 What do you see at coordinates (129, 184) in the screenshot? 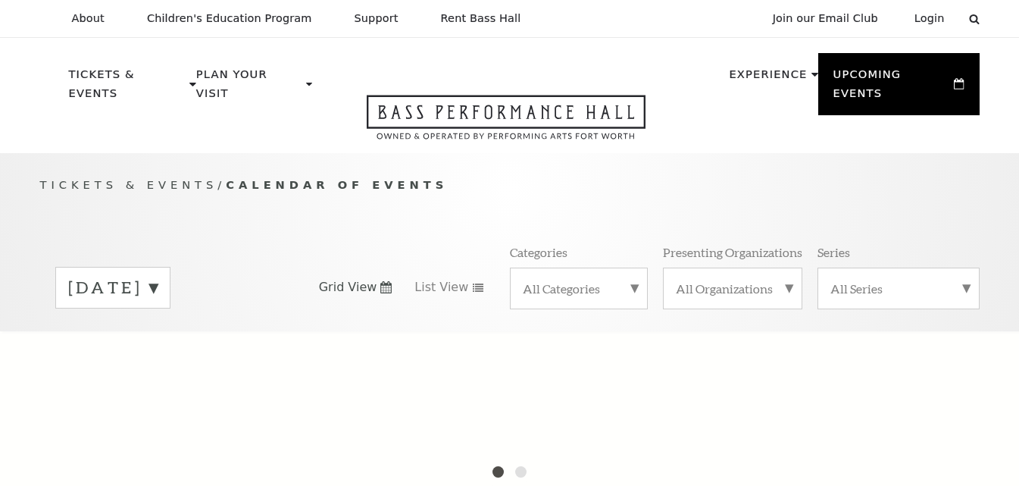
I see `span: Tickets & Events` at bounding box center [129, 184].